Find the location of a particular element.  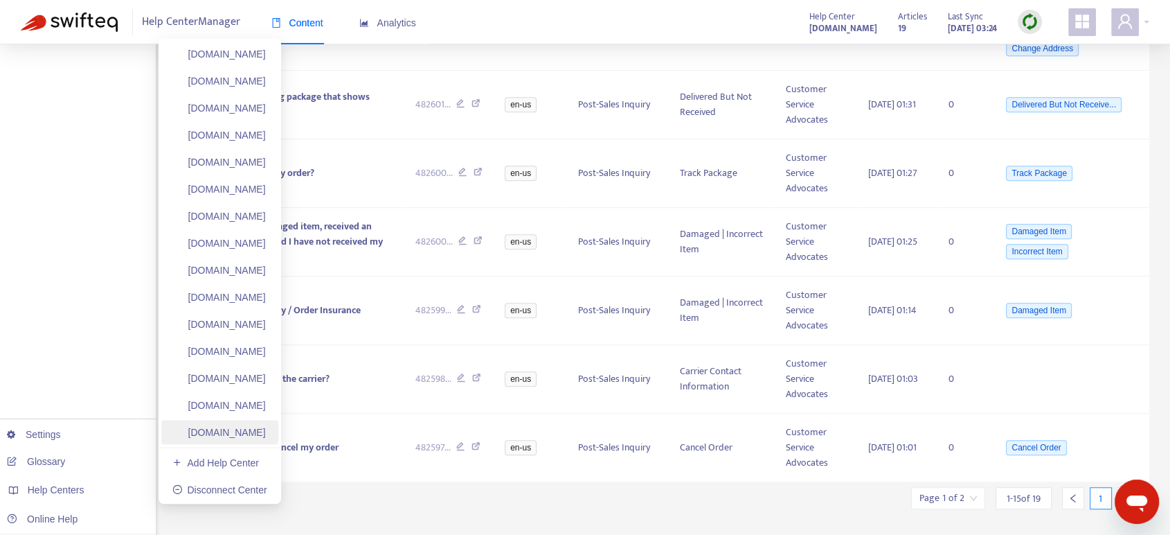

span: Articles is located at coordinates (913, 17).